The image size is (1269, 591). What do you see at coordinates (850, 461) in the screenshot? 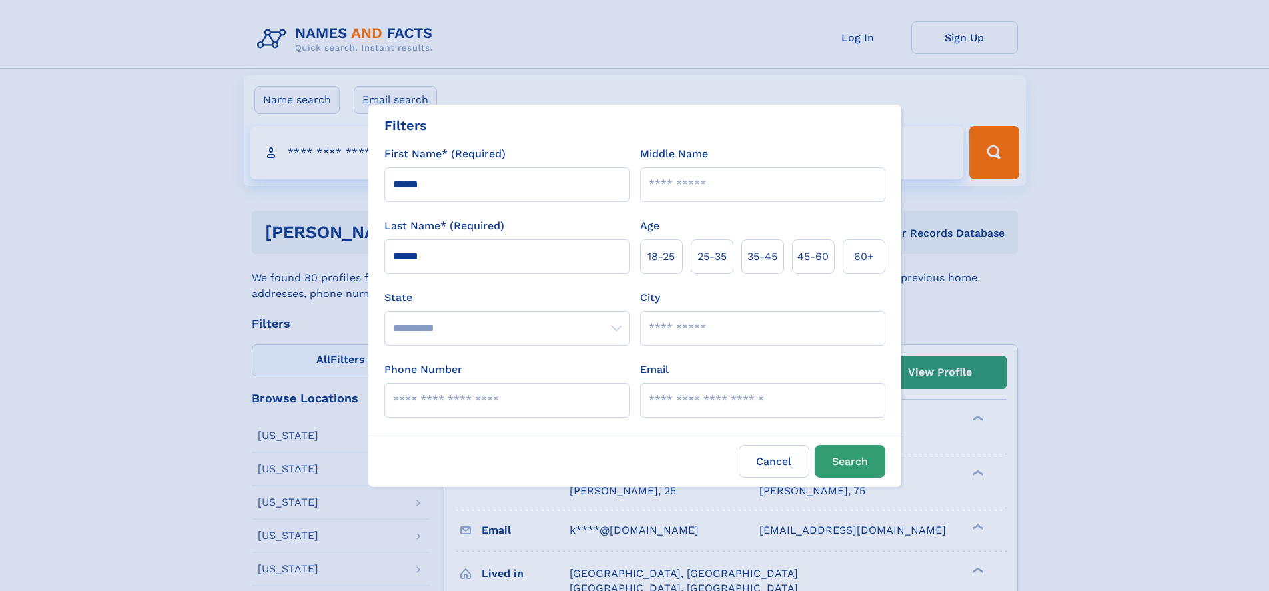
I see `button: Search` at bounding box center [850, 461].